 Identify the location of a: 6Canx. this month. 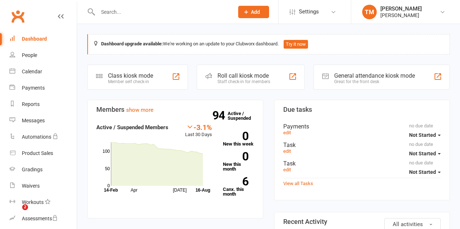
(238, 187).